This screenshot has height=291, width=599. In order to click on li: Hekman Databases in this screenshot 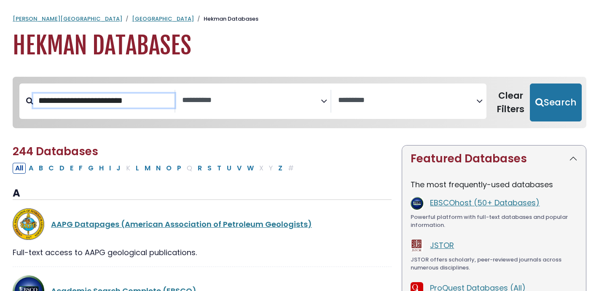, I will do `click(226, 19)`.